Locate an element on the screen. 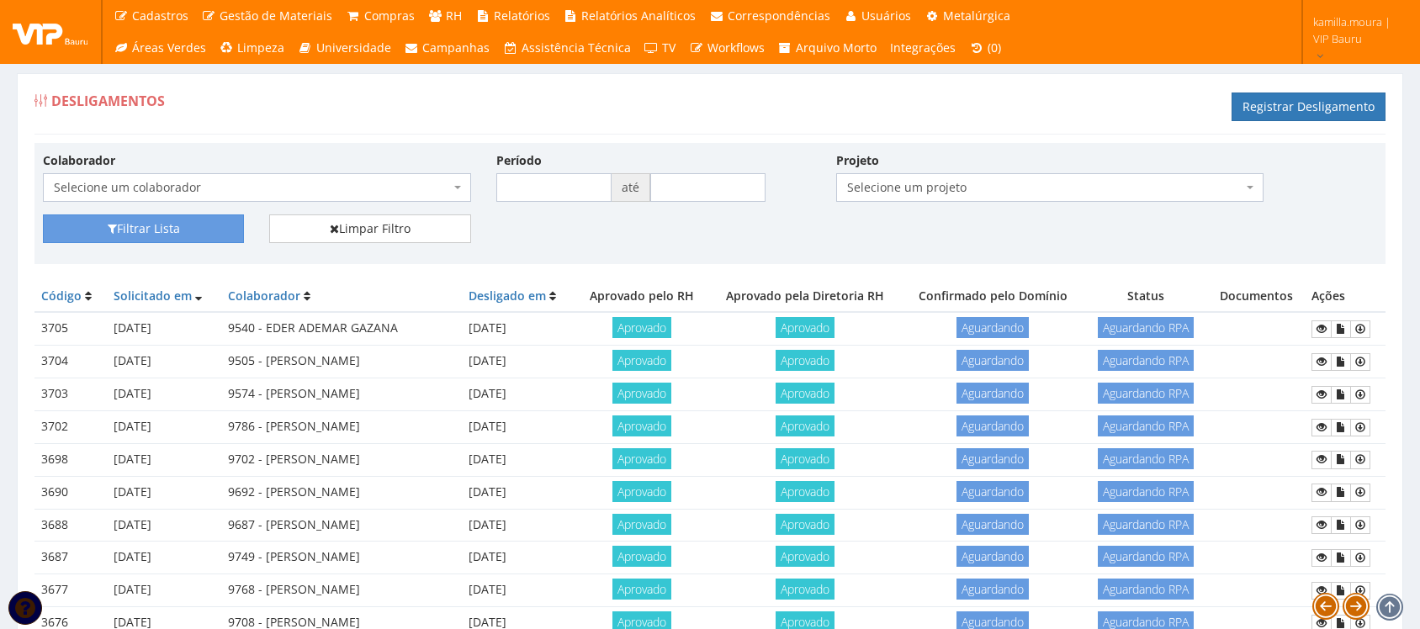 This screenshot has height=629, width=1420. a: Limpar Filtro is located at coordinates (369, 229).